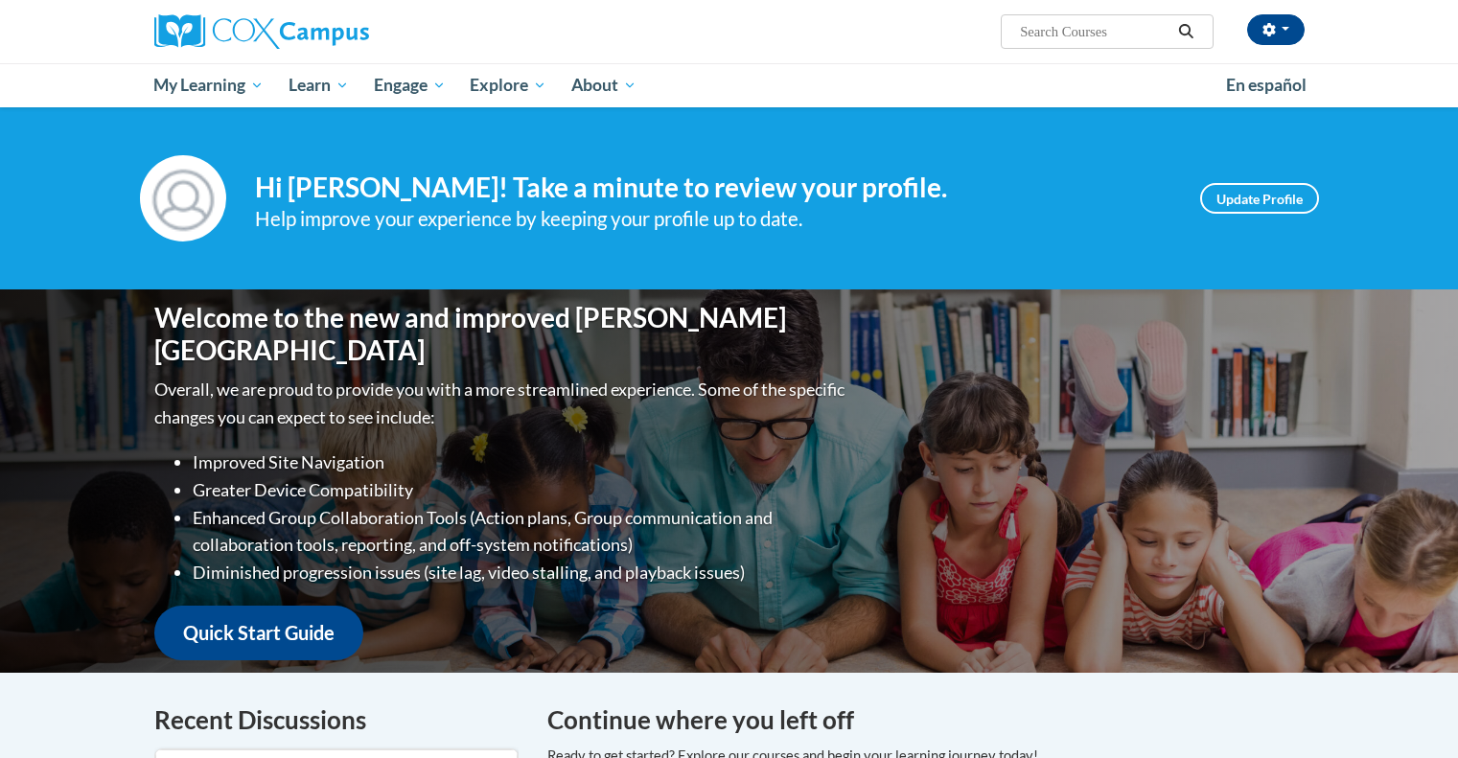 The image size is (1458, 758). What do you see at coordinates (501, 404) in the screenshot?
I see `p: Overall, we are proud to provide you with a more streamlined experience. Some of the specific cha...` at bounding box center [501, 404].